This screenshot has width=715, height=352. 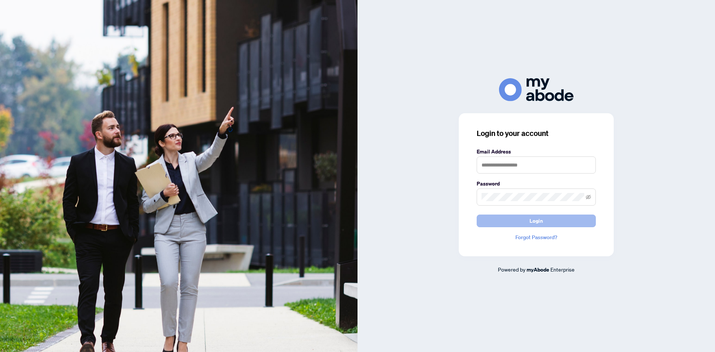 What do you see at coordinates (512, 269) in the screenshot?
I see `span: Powered by` at bounding box center [512, 269].